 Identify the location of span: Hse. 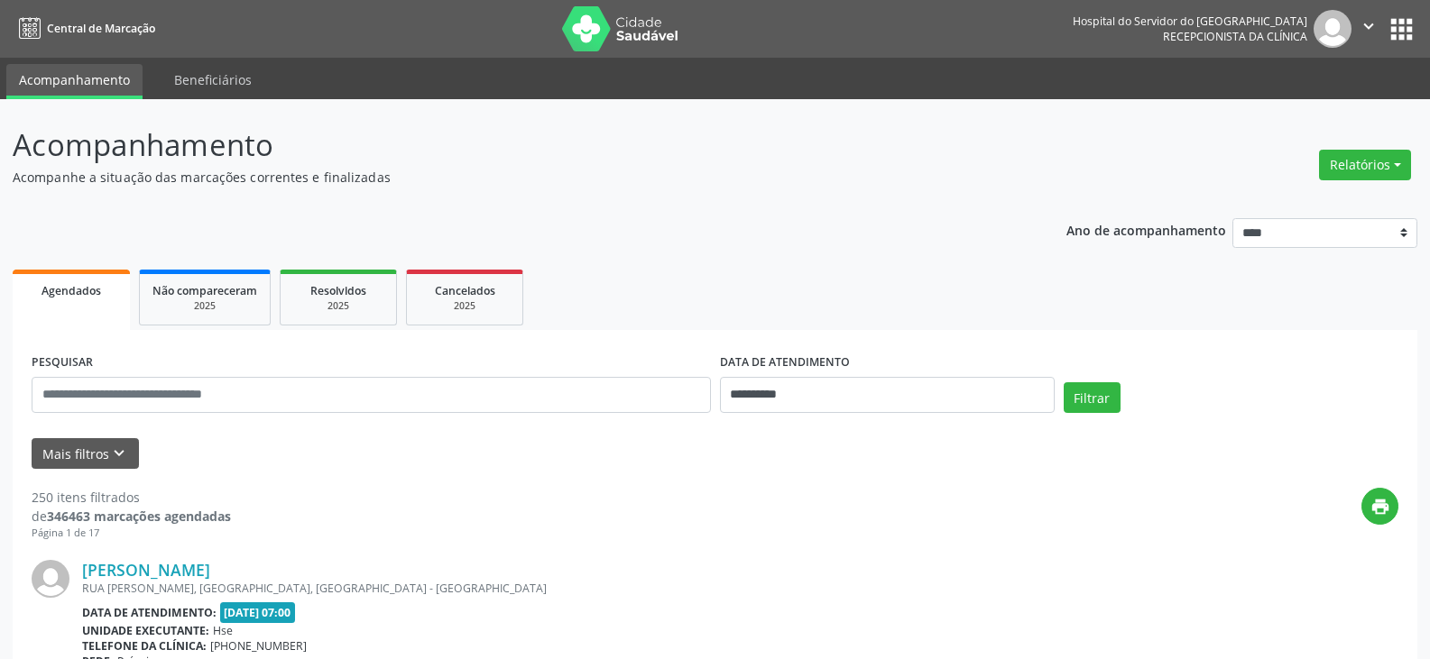
(223, 630).